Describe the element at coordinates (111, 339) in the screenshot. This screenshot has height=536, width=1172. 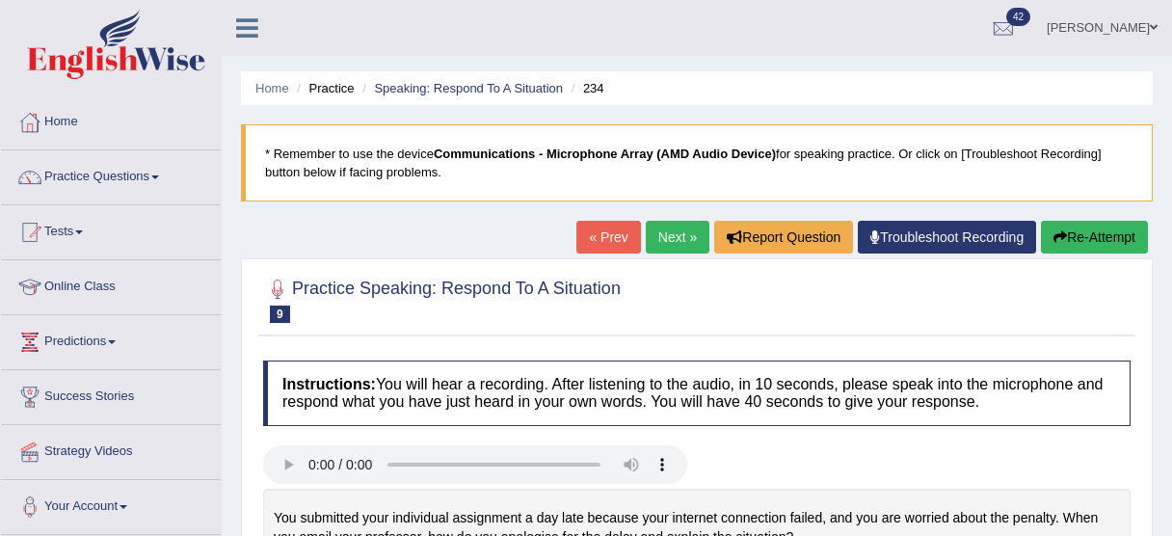
I see `a: Predictions` at that location.